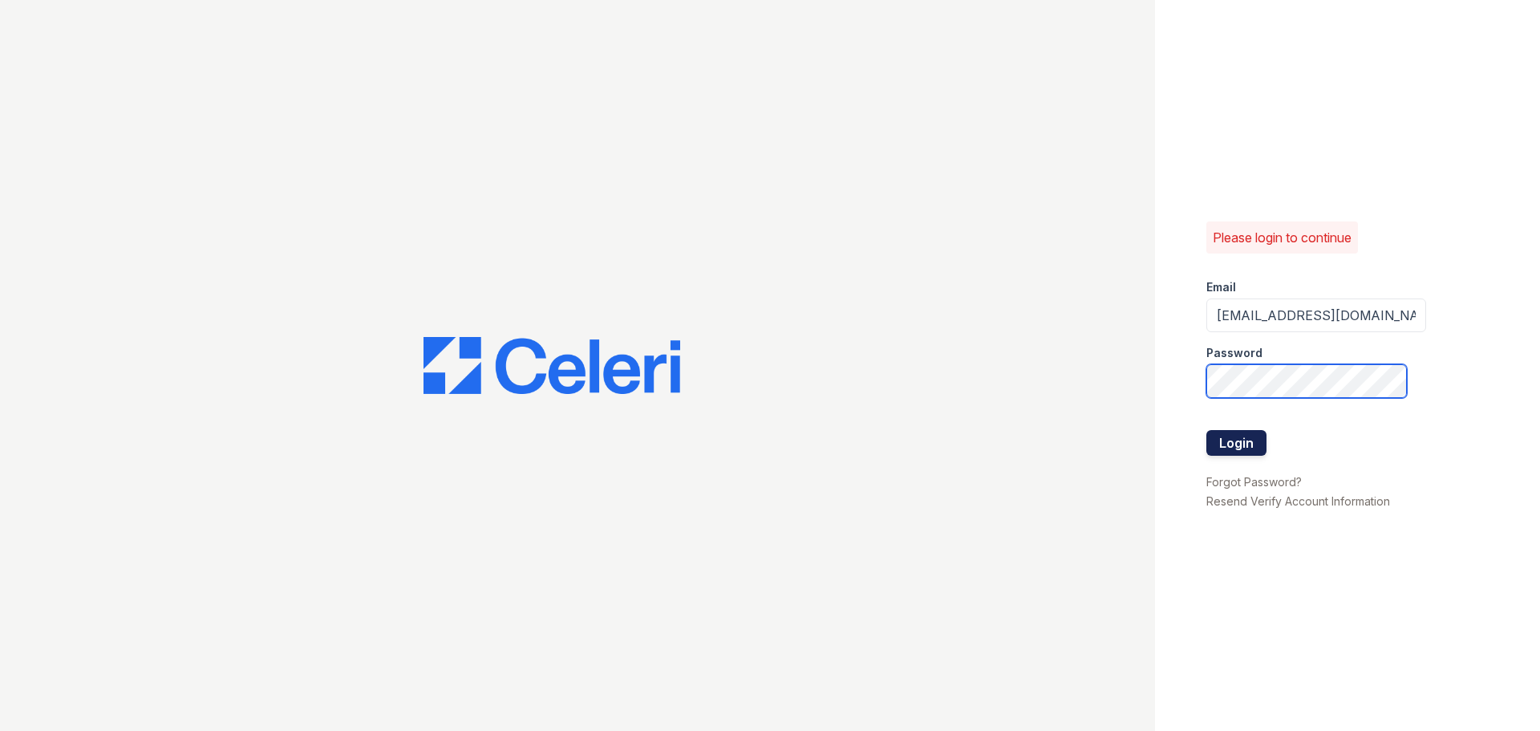 This screenshot has width=1540, height=731. Describe the element at coordinates (1253, 481) in the screenshot. I see `a: Forgot Password?` at that location.